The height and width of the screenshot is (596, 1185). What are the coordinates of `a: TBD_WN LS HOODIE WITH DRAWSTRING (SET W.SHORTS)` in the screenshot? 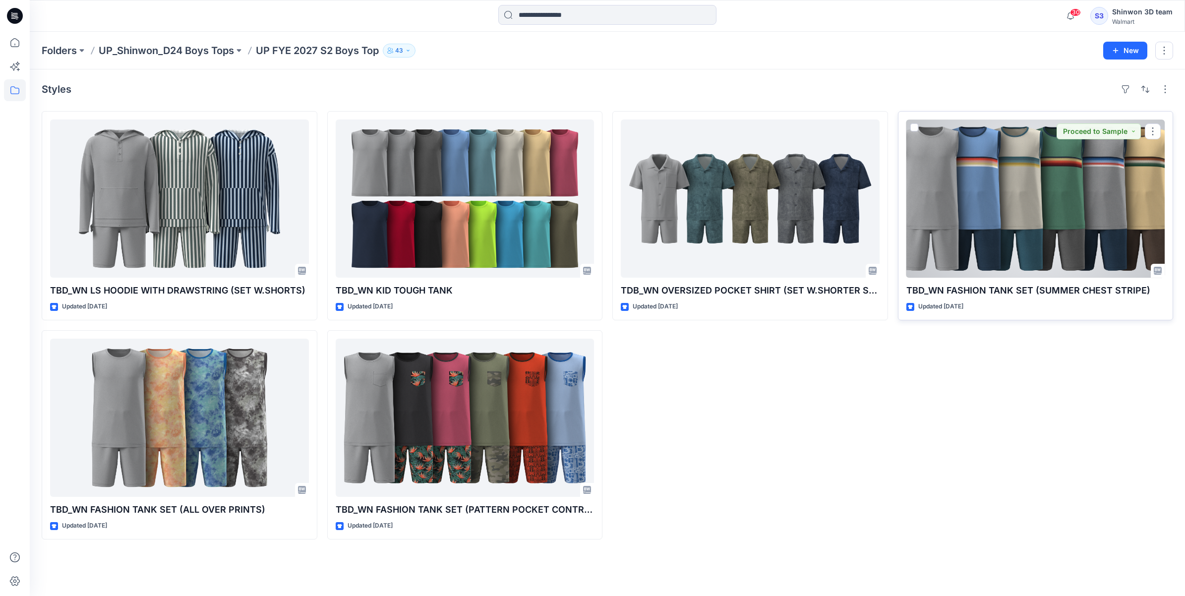 It's located at (180, 198).